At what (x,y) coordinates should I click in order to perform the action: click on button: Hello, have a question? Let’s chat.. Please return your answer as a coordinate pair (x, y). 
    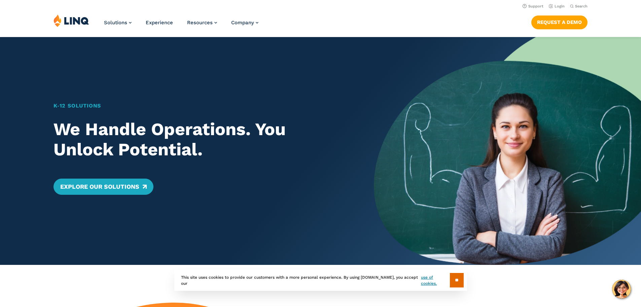
    Looking at the image, I should click on (622, 289).